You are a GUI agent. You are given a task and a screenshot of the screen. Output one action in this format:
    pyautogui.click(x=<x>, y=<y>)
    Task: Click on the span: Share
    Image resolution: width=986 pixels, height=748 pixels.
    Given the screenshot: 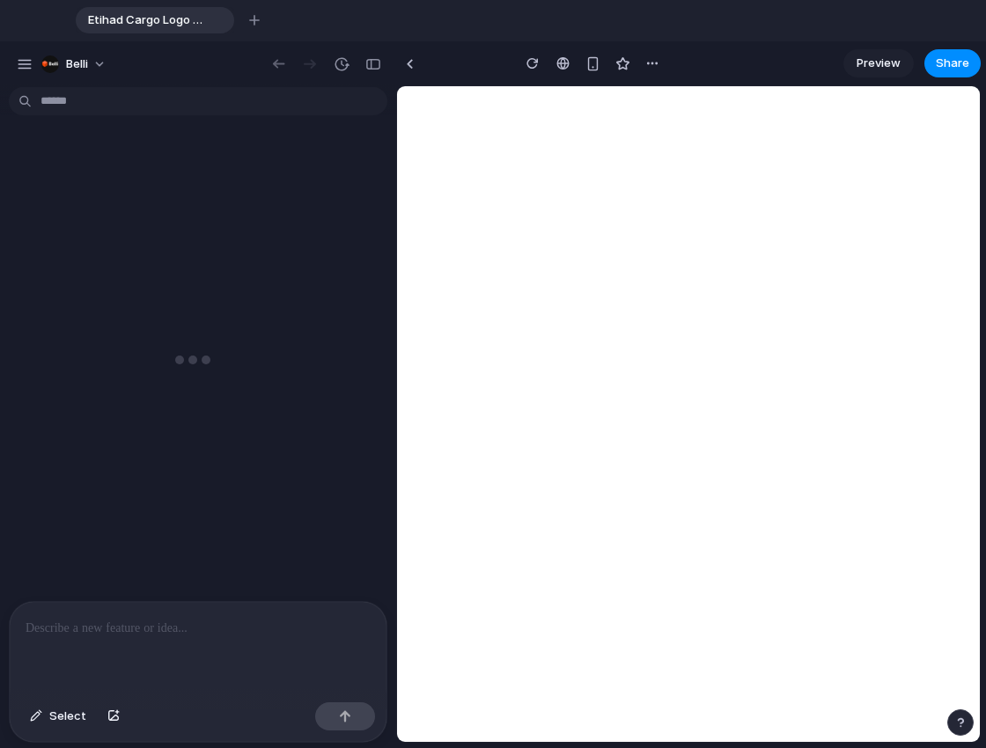 What is the action you would take?
    pyautogui.click(x=952, y=63)
    